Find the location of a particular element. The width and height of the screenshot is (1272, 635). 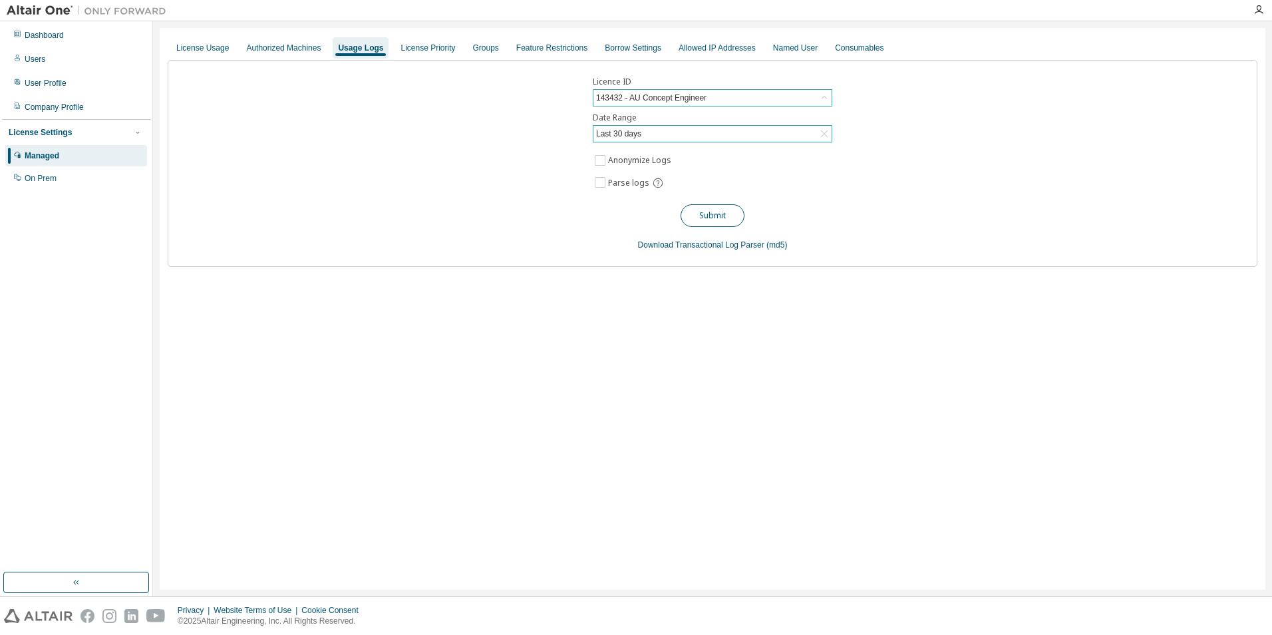

div: Consumables is located at coordinates (859, 48).